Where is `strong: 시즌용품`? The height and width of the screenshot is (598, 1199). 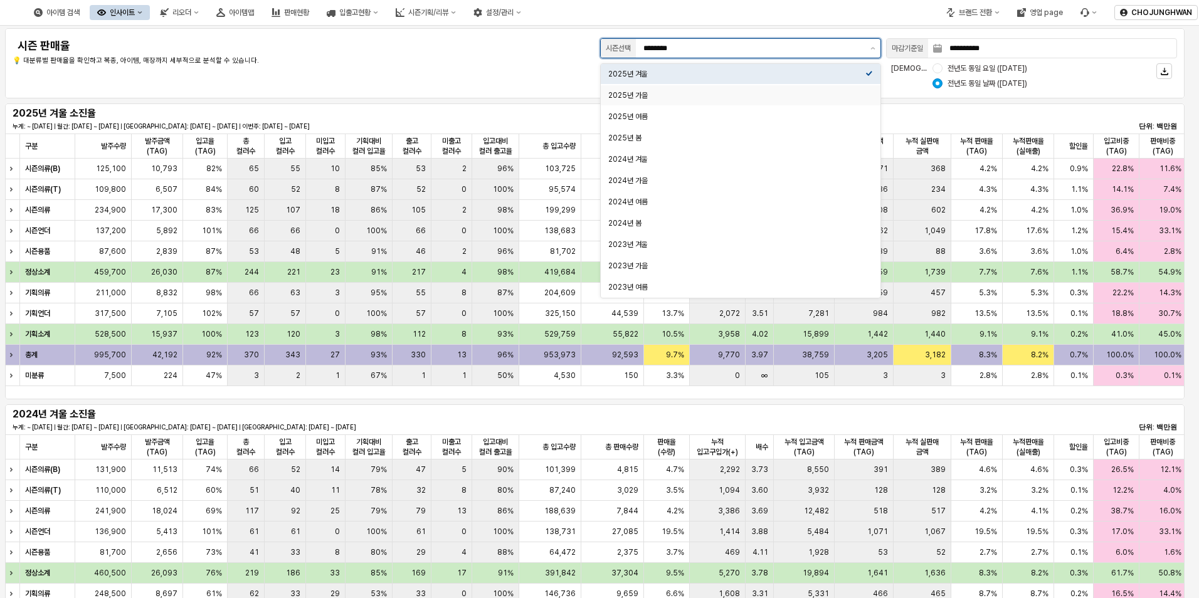 strong: 시즌용품 is located at coordinates (38, 251).